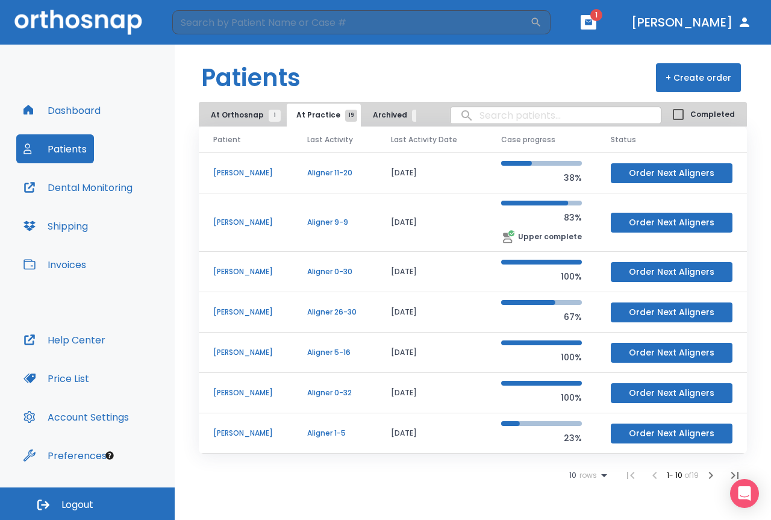 Image resolution: width=771 pixels, height=520 pixels. I want to click on div: tabs, so click(308, 115).